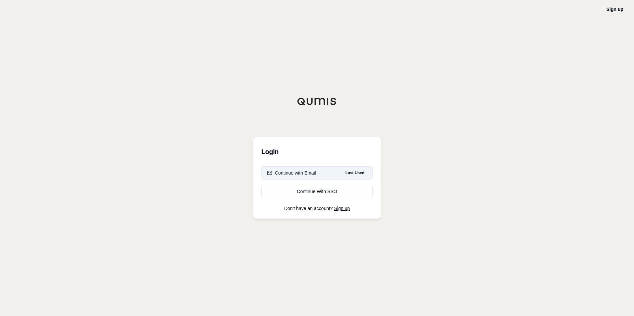 Image resolution: width=634 pixels, height=316 pixels. What do you see at coordinates (355, 173) in the screenshot?
I see `span: Last Used` at bounding box center [355, 173].